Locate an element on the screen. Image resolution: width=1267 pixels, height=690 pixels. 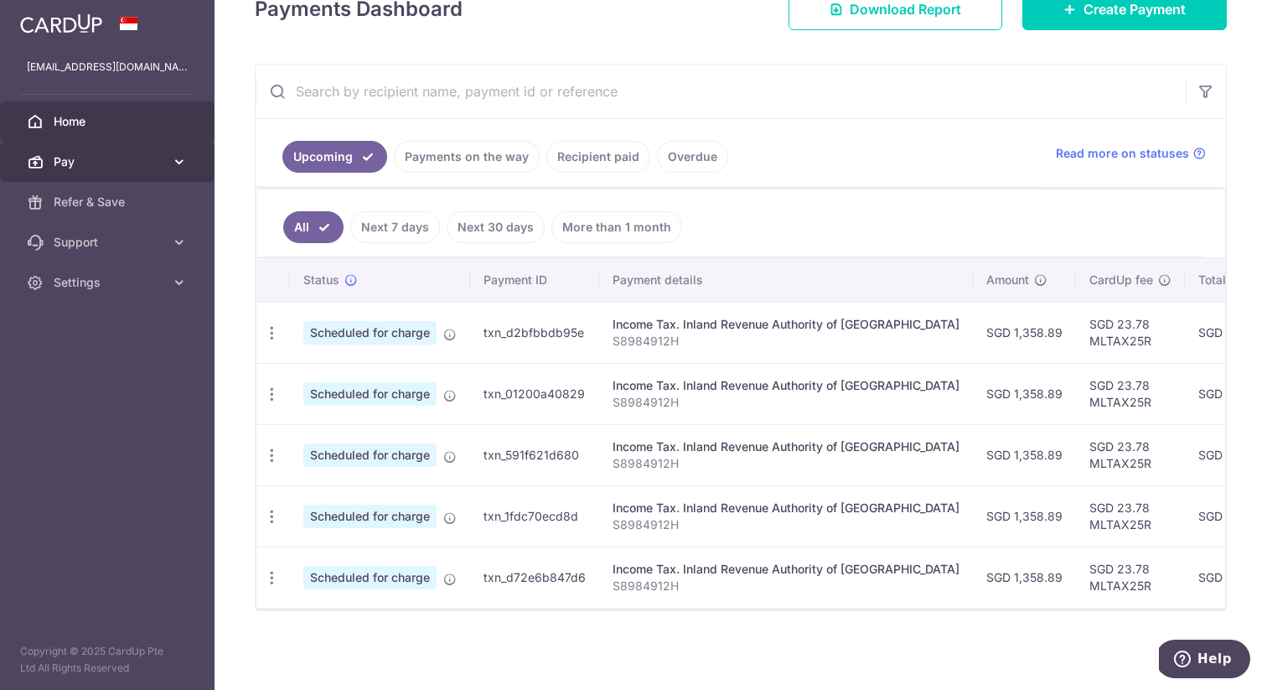
td: txn_d72e6b847d6 is located at coordinates (535, 577).